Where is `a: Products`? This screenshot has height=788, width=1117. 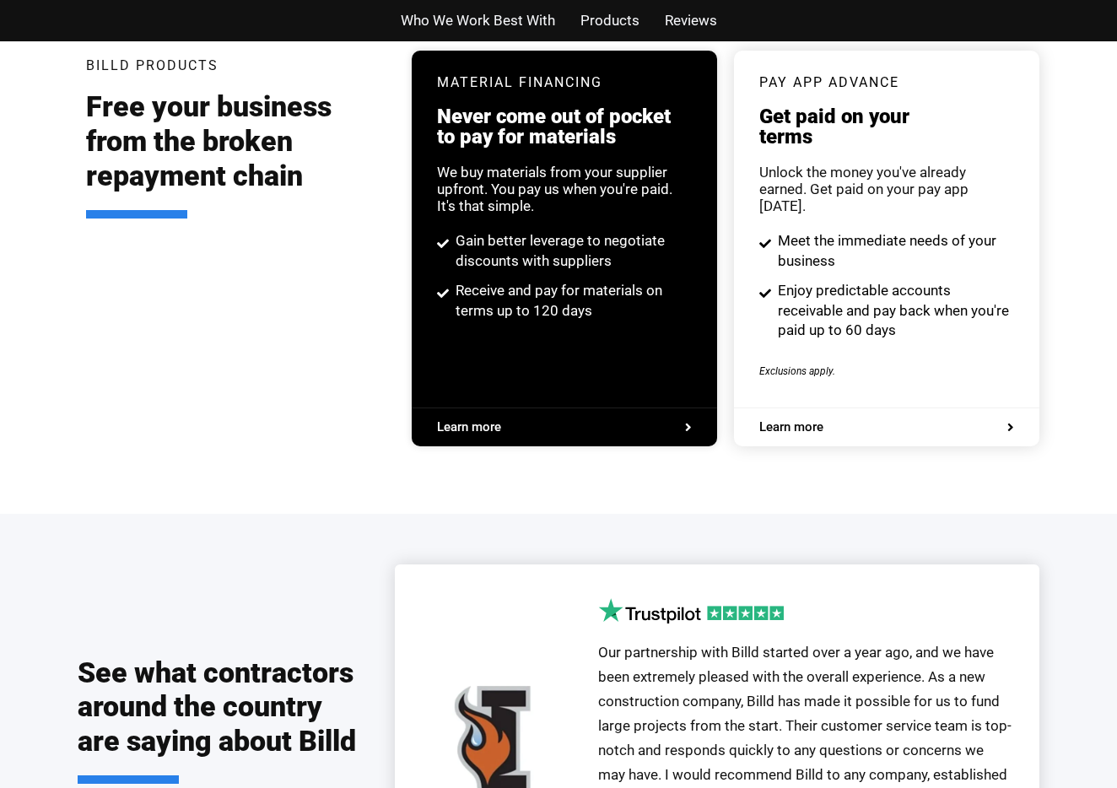
a: Products is located at coordinates (610, 20).